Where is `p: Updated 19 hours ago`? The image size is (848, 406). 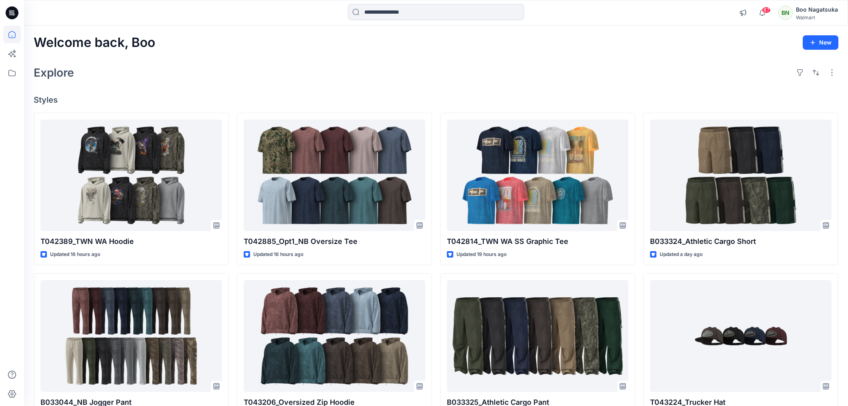 p: Updated 19 hours ago is located at coordinates (481, 254).